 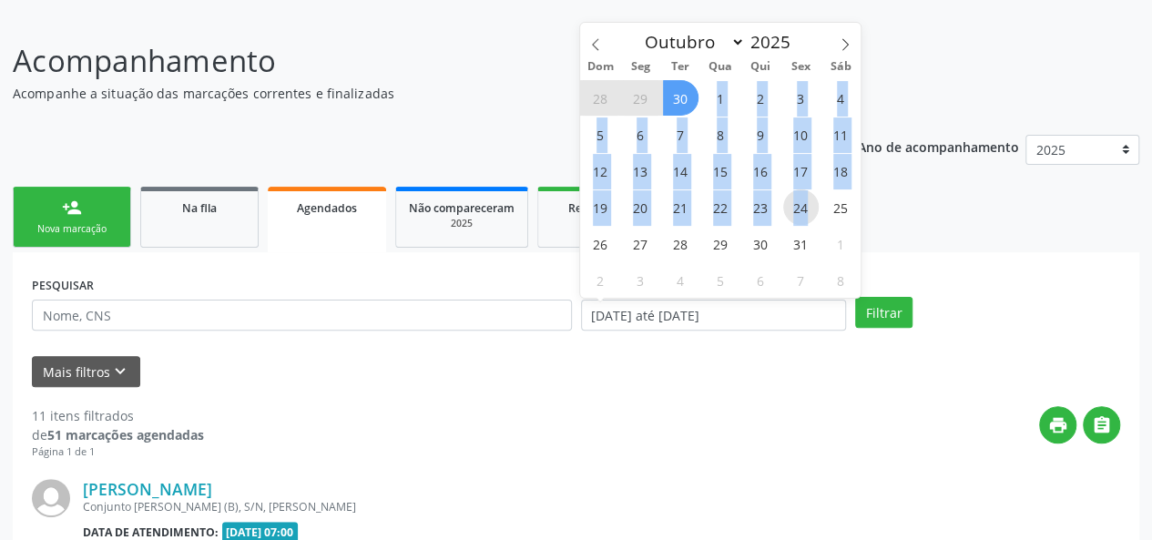 I want to click on p: Acompanhe a situação das marcações correntes e finalizadas, so click(x=407, y=93).